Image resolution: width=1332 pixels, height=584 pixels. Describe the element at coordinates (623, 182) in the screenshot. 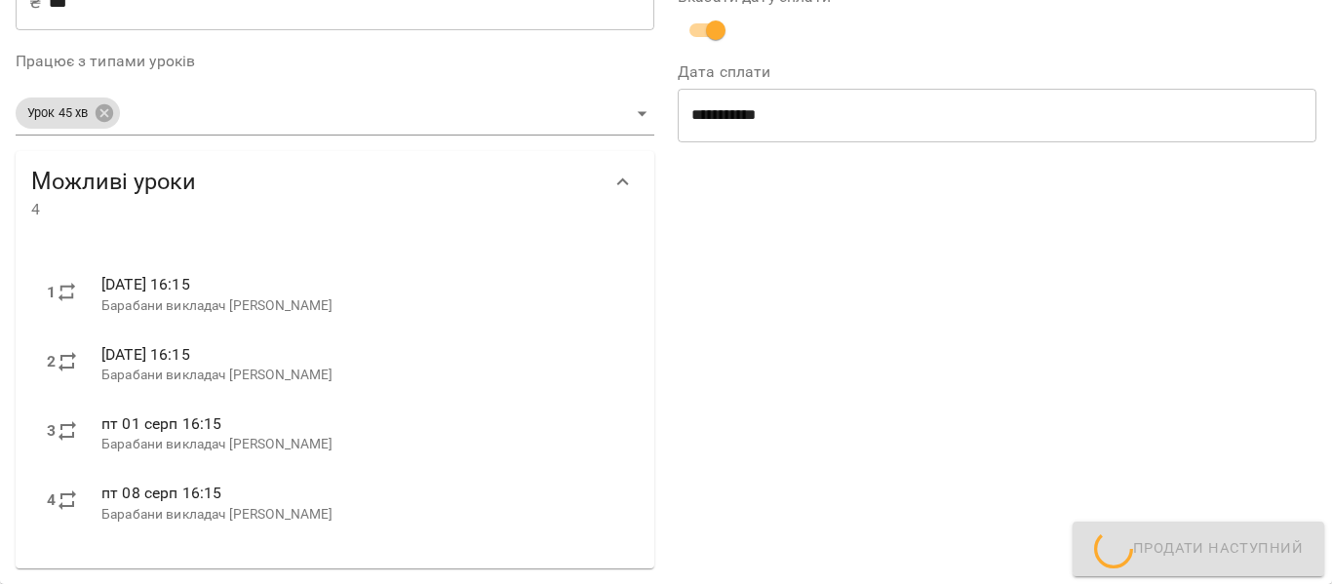

I see `button: Show more` at that location.